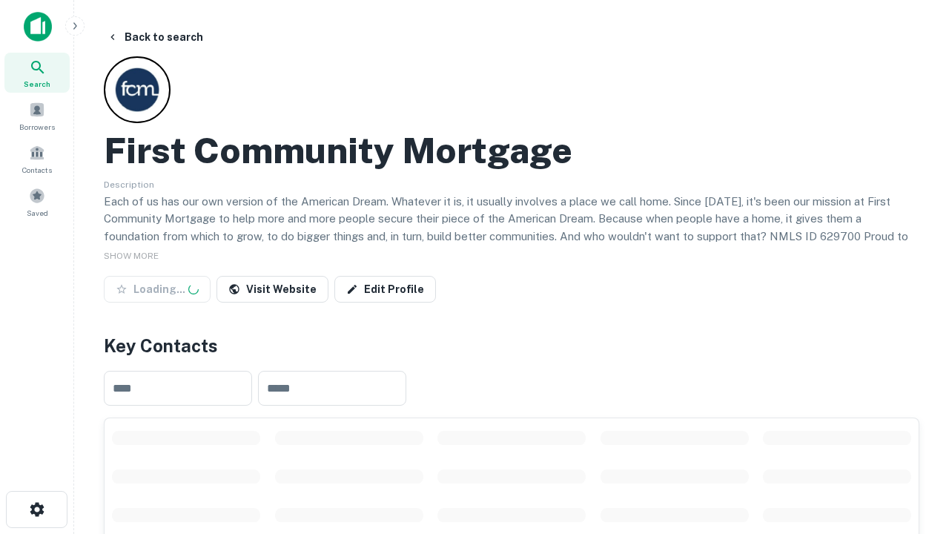  What do you see at coordinates (37, 84) in the screenshot?
I see `span: Search` at bounding box center [37, 84].